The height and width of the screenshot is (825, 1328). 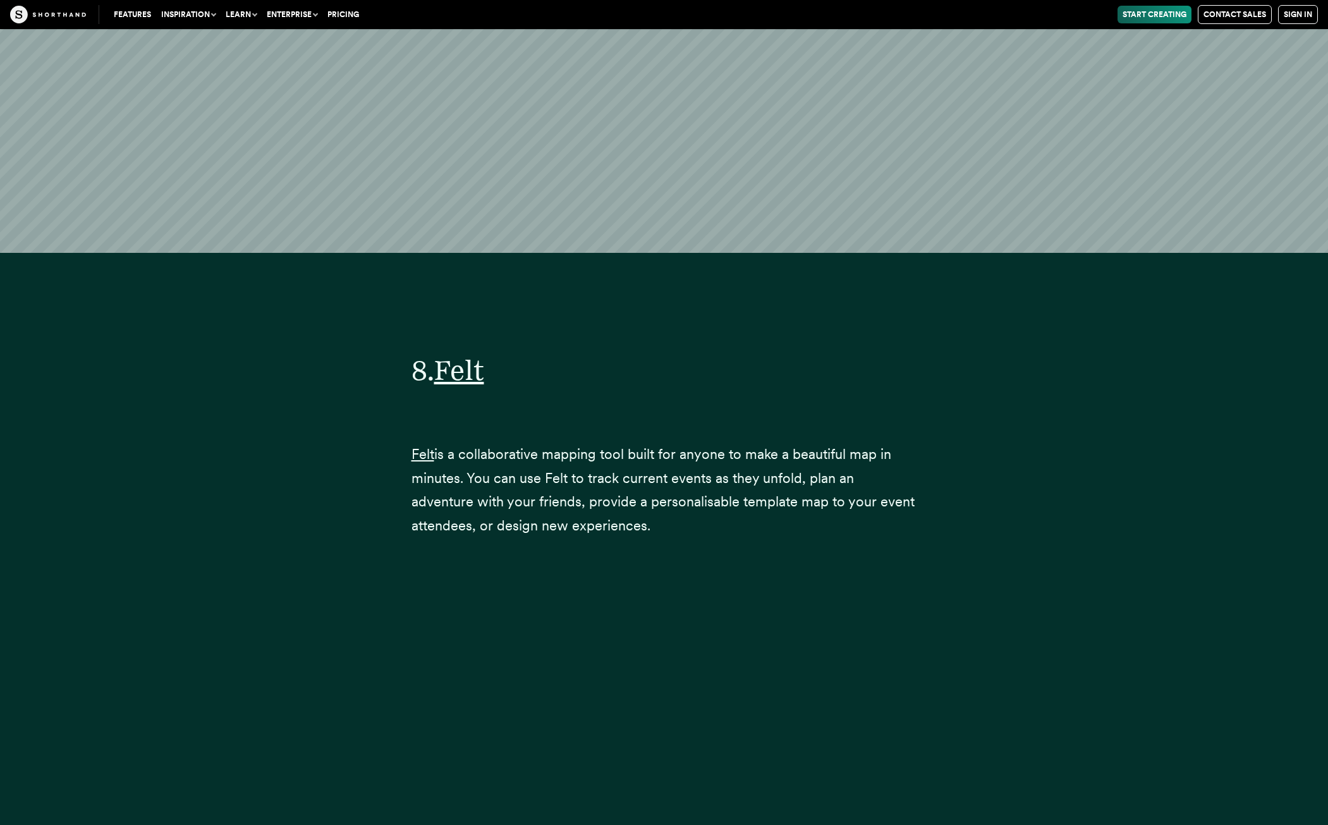 I want to click on button: Inspiration, so click(x=188, y=15).